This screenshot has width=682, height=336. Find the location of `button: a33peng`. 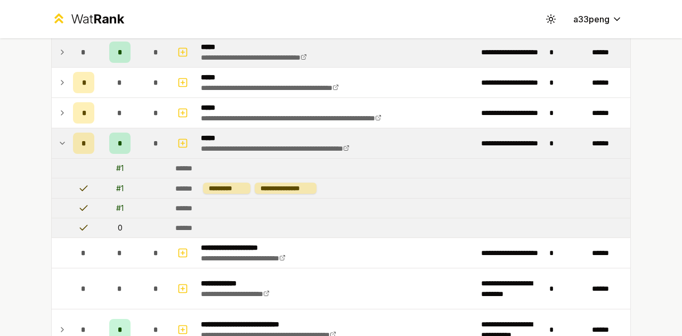

button: a33peng is located at coordinates (597, 19).